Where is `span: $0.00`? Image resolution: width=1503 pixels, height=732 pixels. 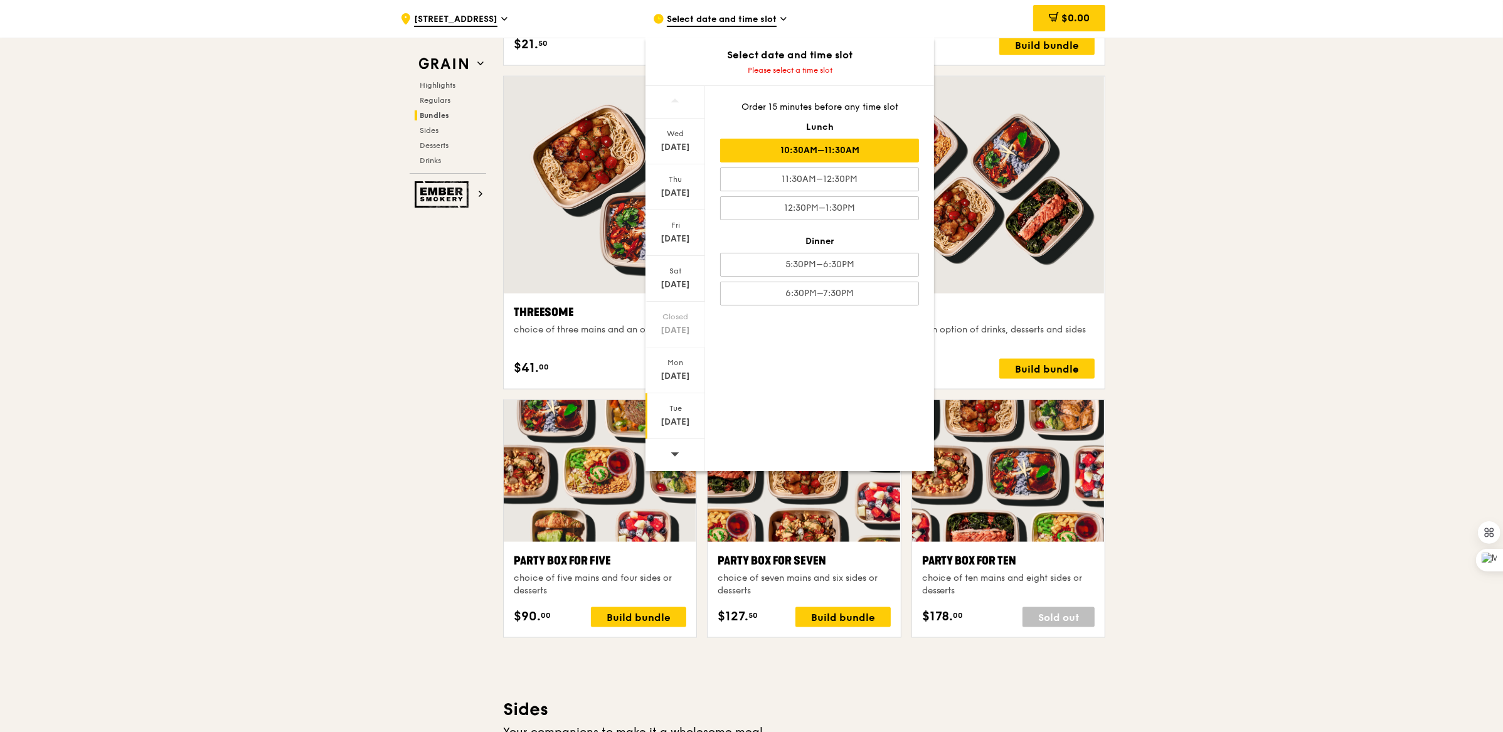 span: $0.00 is located at coordinates (1075, 18).